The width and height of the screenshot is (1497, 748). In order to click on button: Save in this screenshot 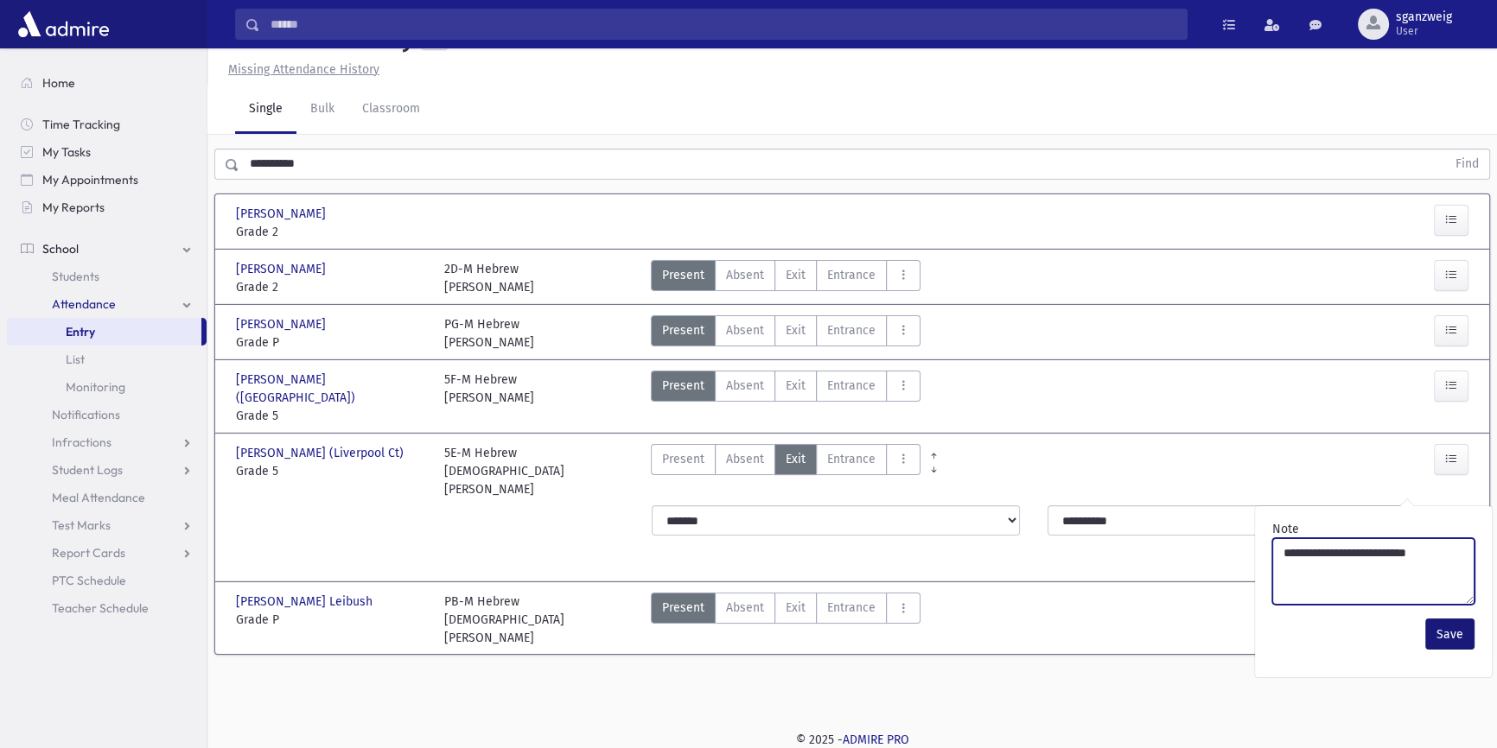, I will do `click(1449, 634)`.